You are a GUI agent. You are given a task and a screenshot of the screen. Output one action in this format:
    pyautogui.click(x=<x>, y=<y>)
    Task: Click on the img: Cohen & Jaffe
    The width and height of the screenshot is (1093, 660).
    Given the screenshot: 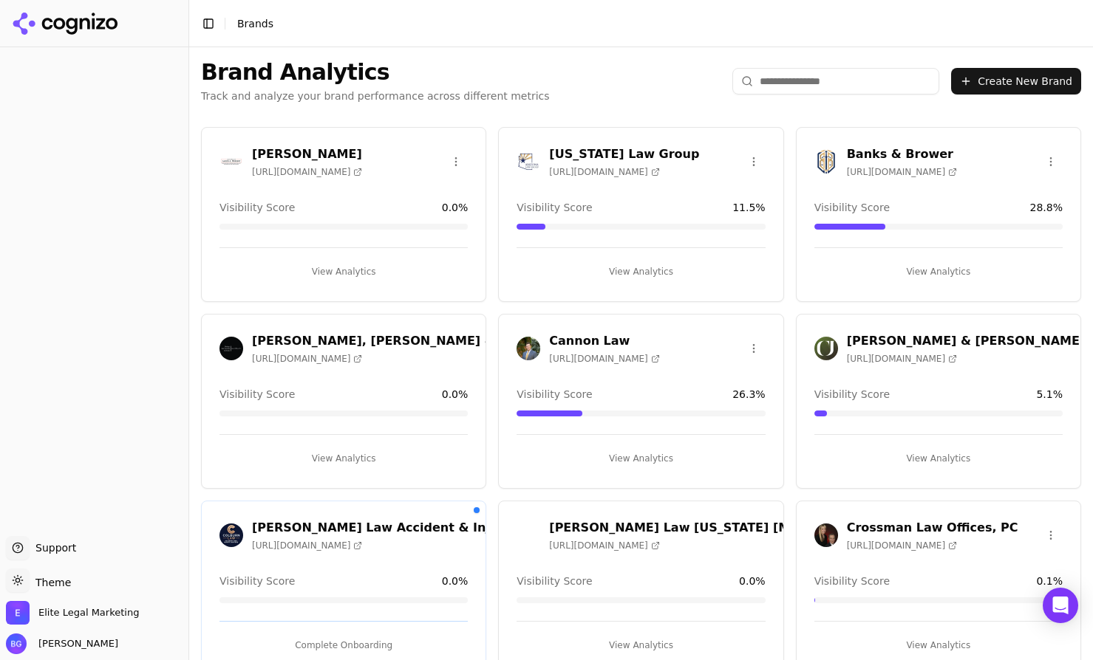 What is the action you would take?
    pyautogui.click(x=826, y=349)
    